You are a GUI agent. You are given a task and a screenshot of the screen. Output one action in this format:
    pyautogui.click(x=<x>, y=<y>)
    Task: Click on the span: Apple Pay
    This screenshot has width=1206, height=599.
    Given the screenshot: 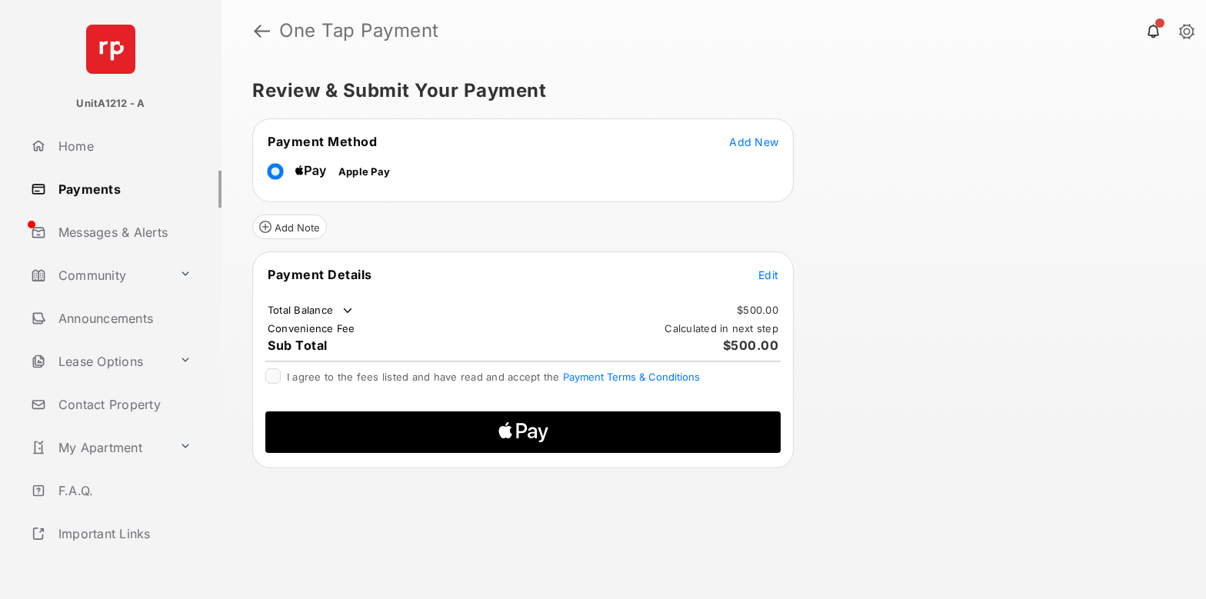 What is the action you would take?
    pyautogui.click(x=364, y=172)
    